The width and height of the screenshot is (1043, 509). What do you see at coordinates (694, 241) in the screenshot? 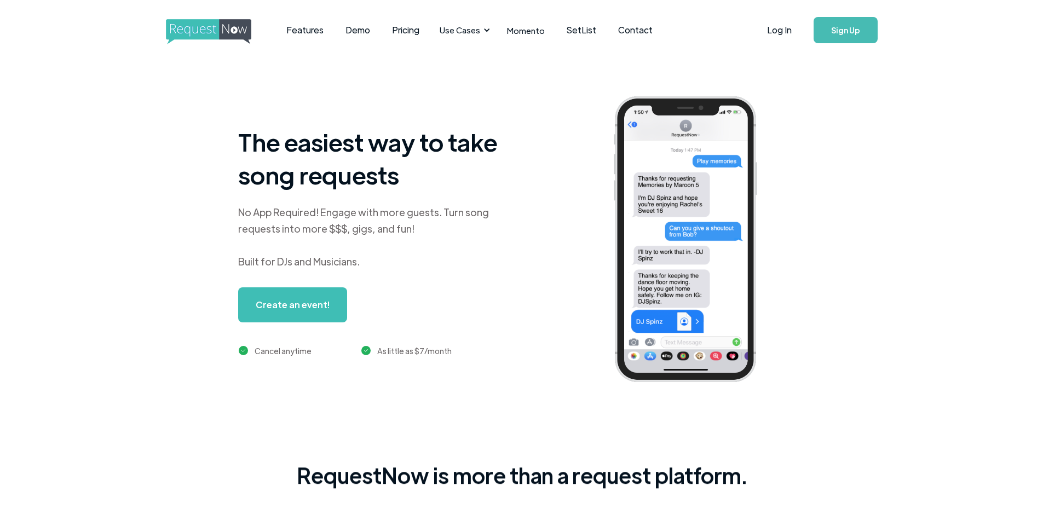
I see `img: iphone screenshot` at bounding box center [694, 241].